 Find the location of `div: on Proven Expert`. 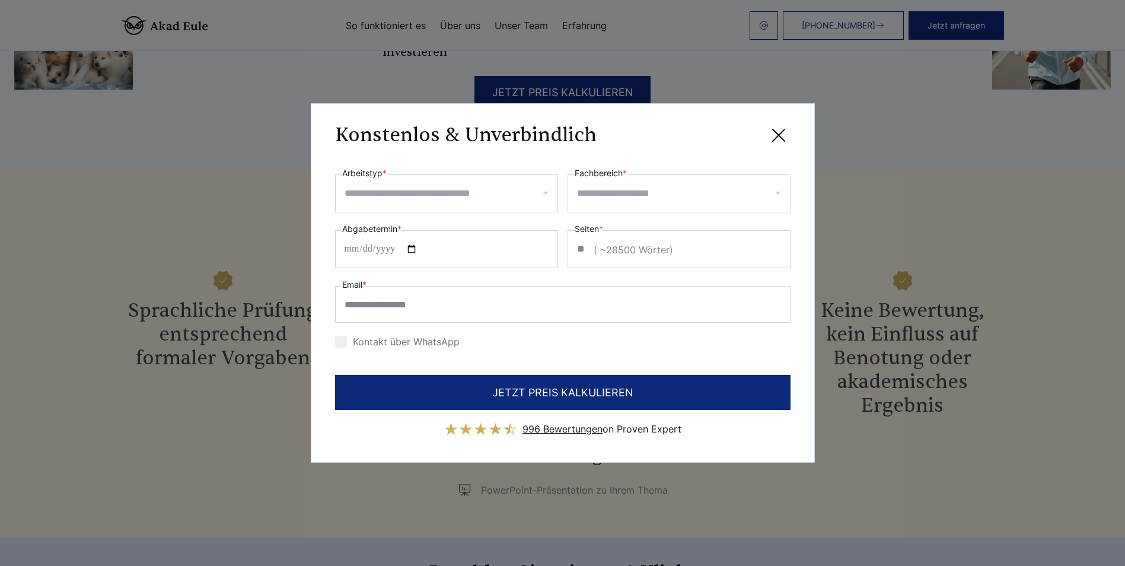

div: on Proven Expert is located at coordinates (602, 429).